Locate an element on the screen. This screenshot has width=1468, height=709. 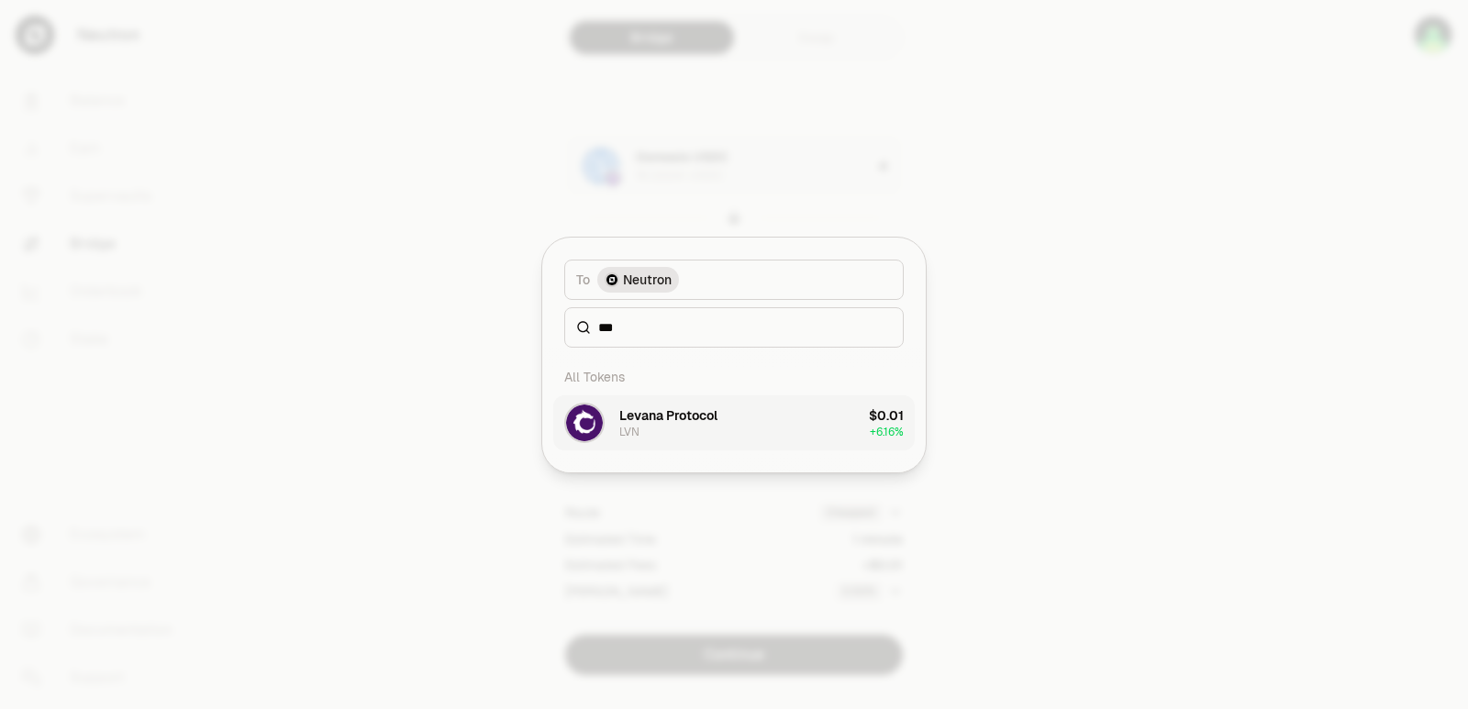
div: Levana Protocol is located at coordinates (668, 415).